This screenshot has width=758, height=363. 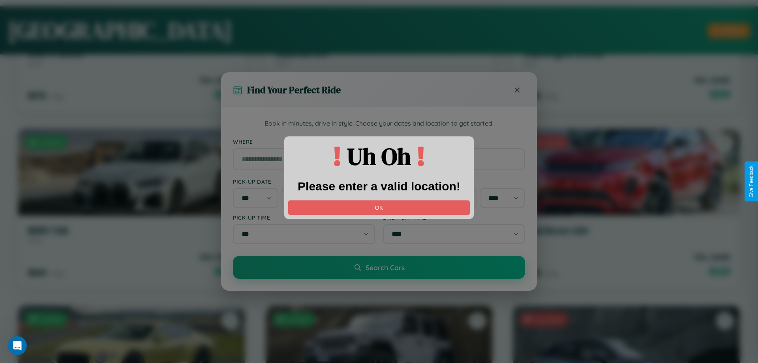 What do you see at coordinates (304, 181) in the screenshot?
I see `label: Pick-up Date` at bounding box center [304, 181].